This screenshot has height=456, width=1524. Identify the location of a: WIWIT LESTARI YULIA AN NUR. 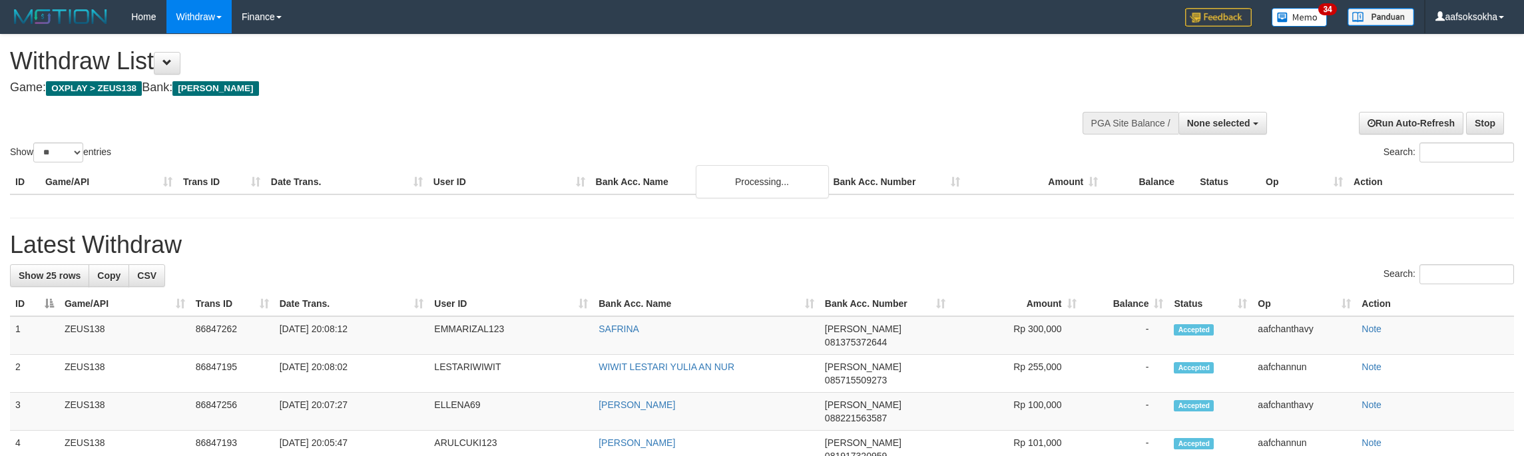
(667, 367).